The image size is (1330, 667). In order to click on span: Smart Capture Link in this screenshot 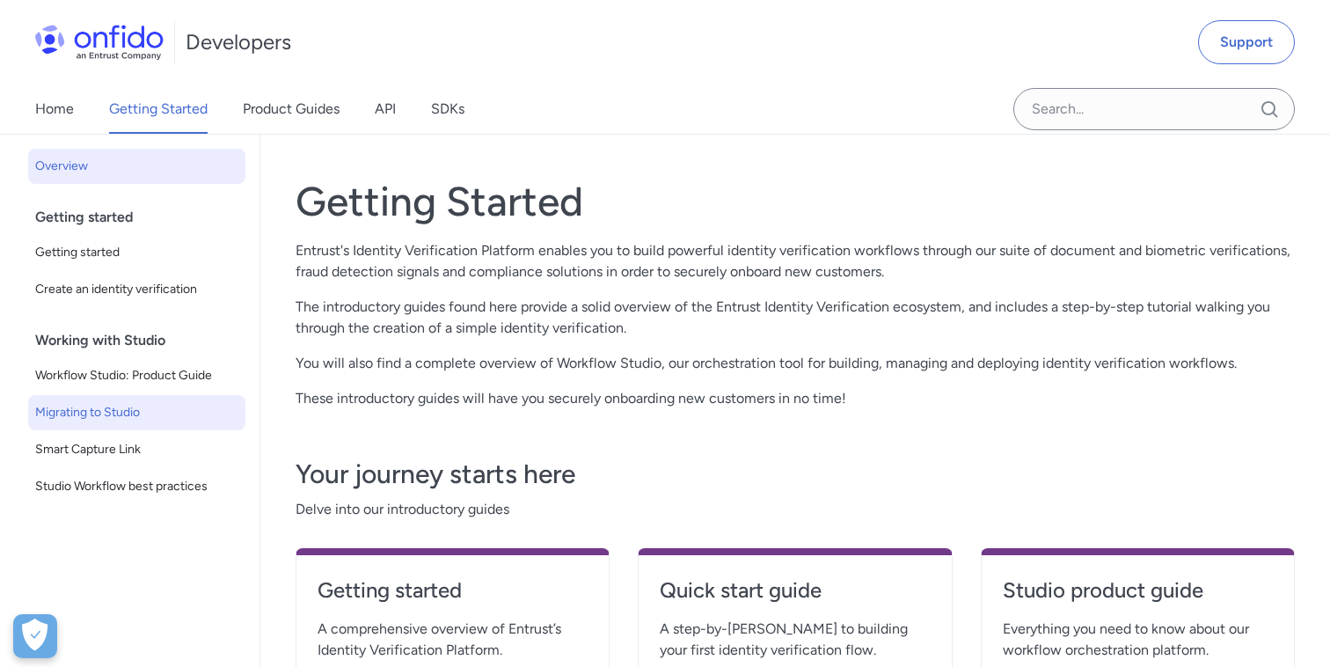, I will do `click(136, 449)`.